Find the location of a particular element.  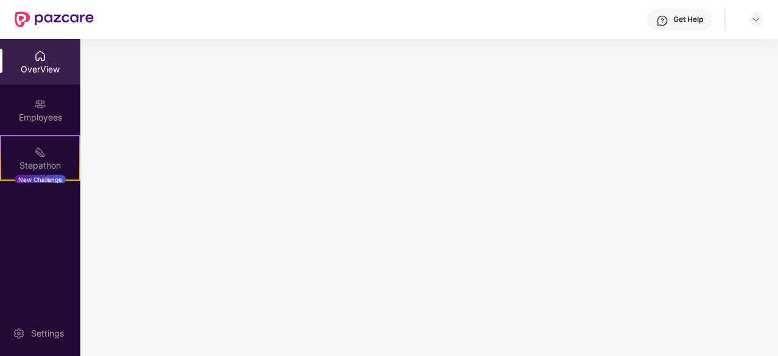

img: svg+xml;base64,PHN2ZyBpZD0iRHJvcGRvd24tMzJ4MzIiIHhtbG5zPSJodHRwOi8vd3d3LnczLm9yZy8yMDAwL3N2ZyIgd2... is located at coordinates (756, 19).